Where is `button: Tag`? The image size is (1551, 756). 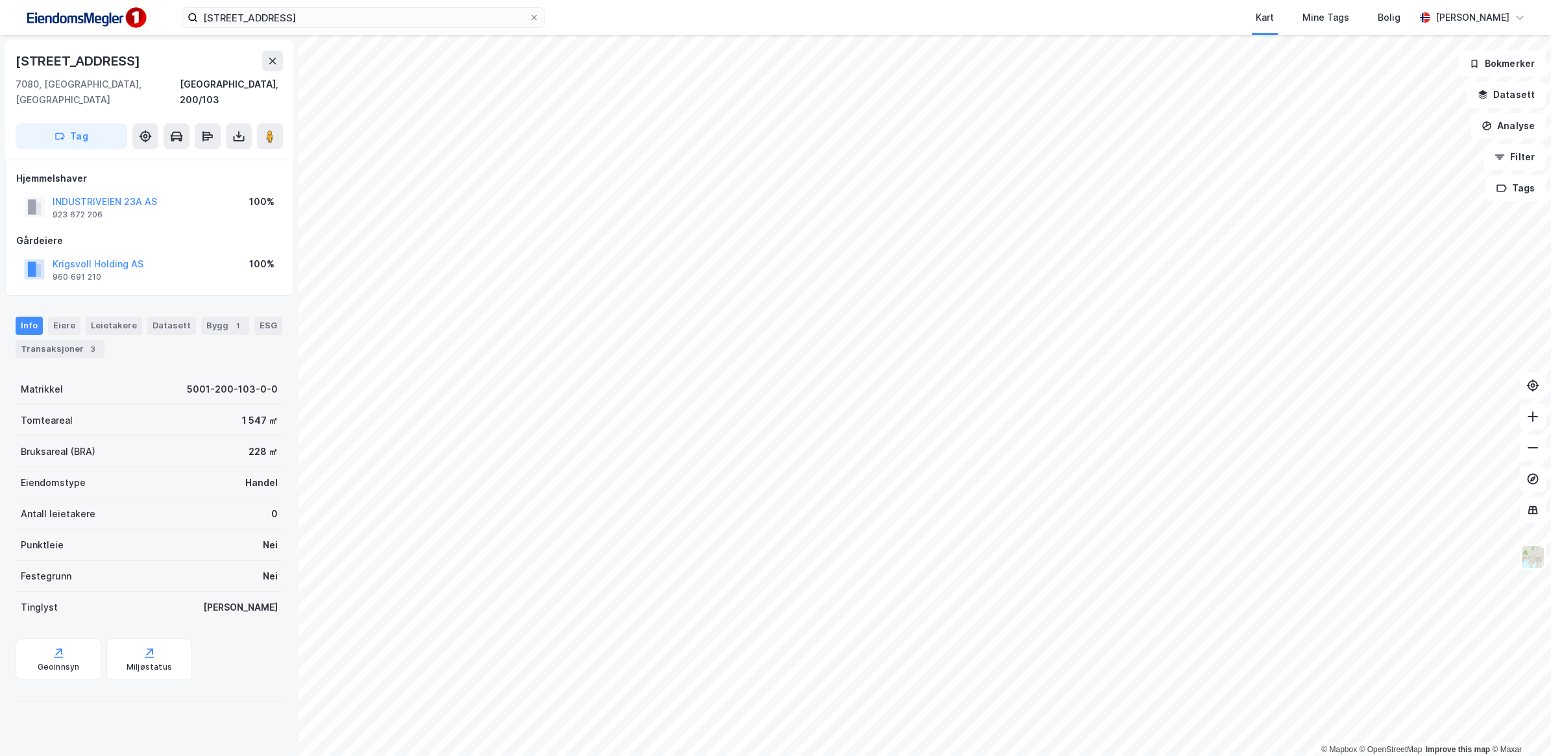 button: Tag is located at coordinates (71, 136).